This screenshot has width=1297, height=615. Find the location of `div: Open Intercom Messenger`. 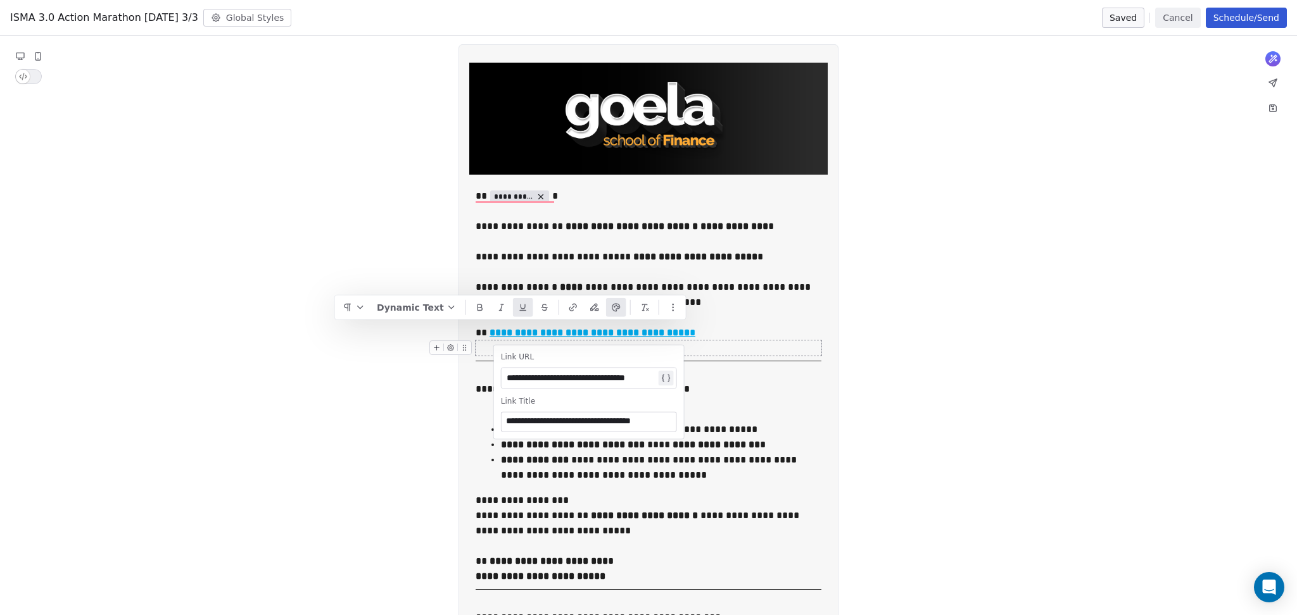

div: Open Intercom Messenger is located at coordinates (1269, 588).